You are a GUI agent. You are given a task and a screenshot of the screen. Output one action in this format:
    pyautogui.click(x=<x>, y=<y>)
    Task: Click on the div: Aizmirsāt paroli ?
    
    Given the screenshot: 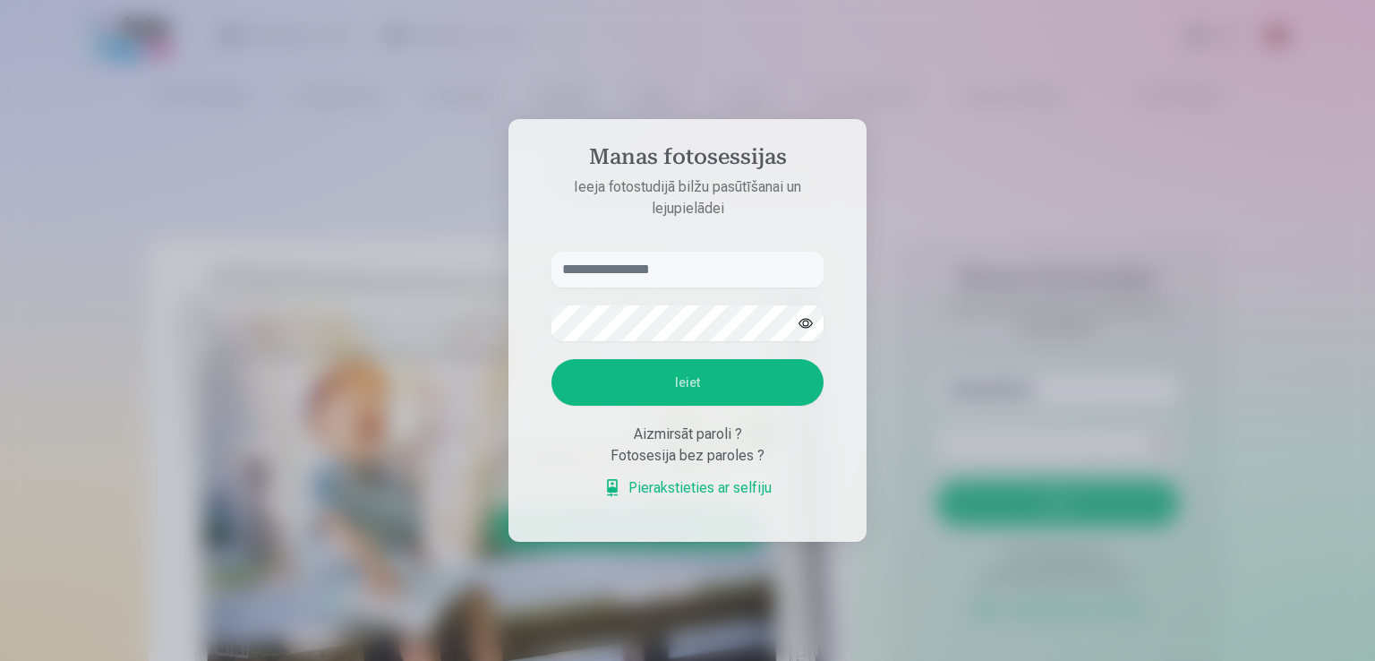 What is the action you would take?
    pyautogui.click(x=688, y=434)
    